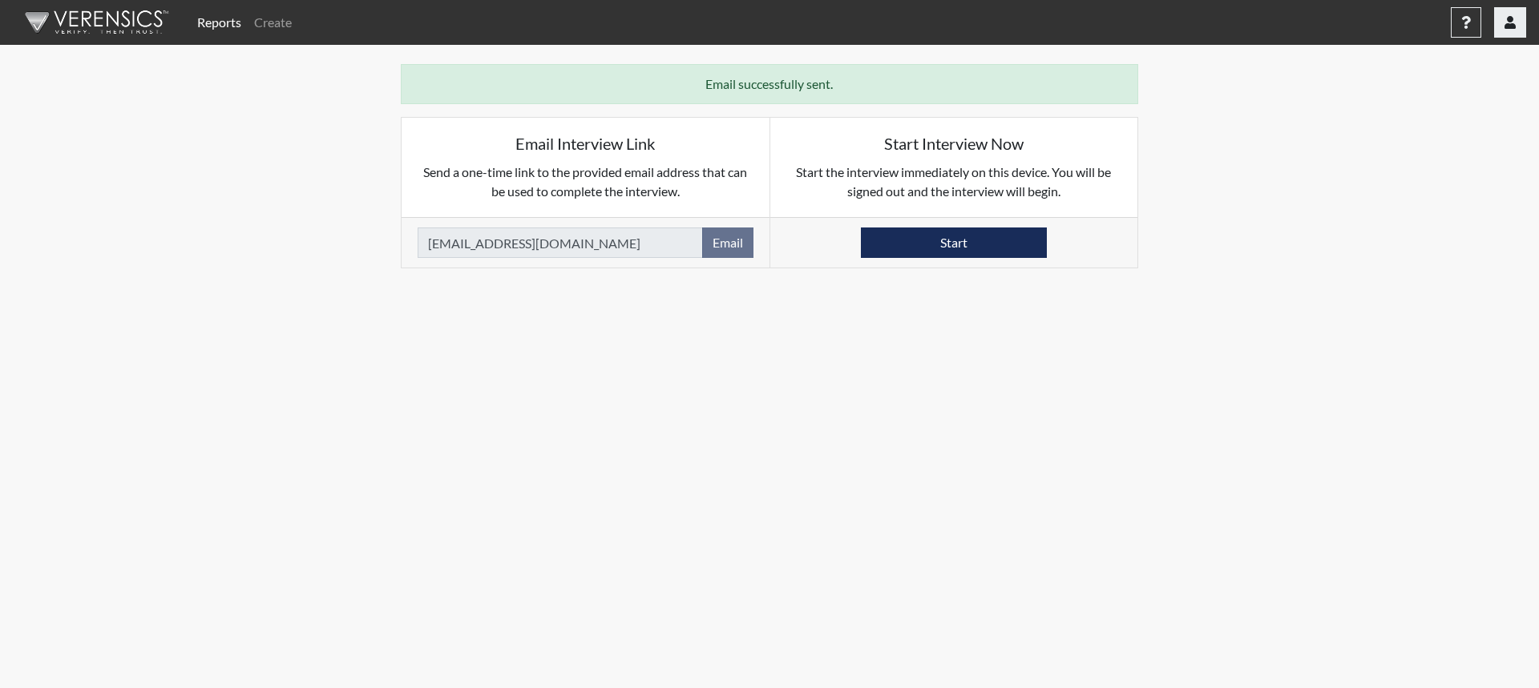 The image size is (1539, 688). I want to click on p: Send a one-time link to the provided email address that can be used to complete the interview., so click(585, 182).